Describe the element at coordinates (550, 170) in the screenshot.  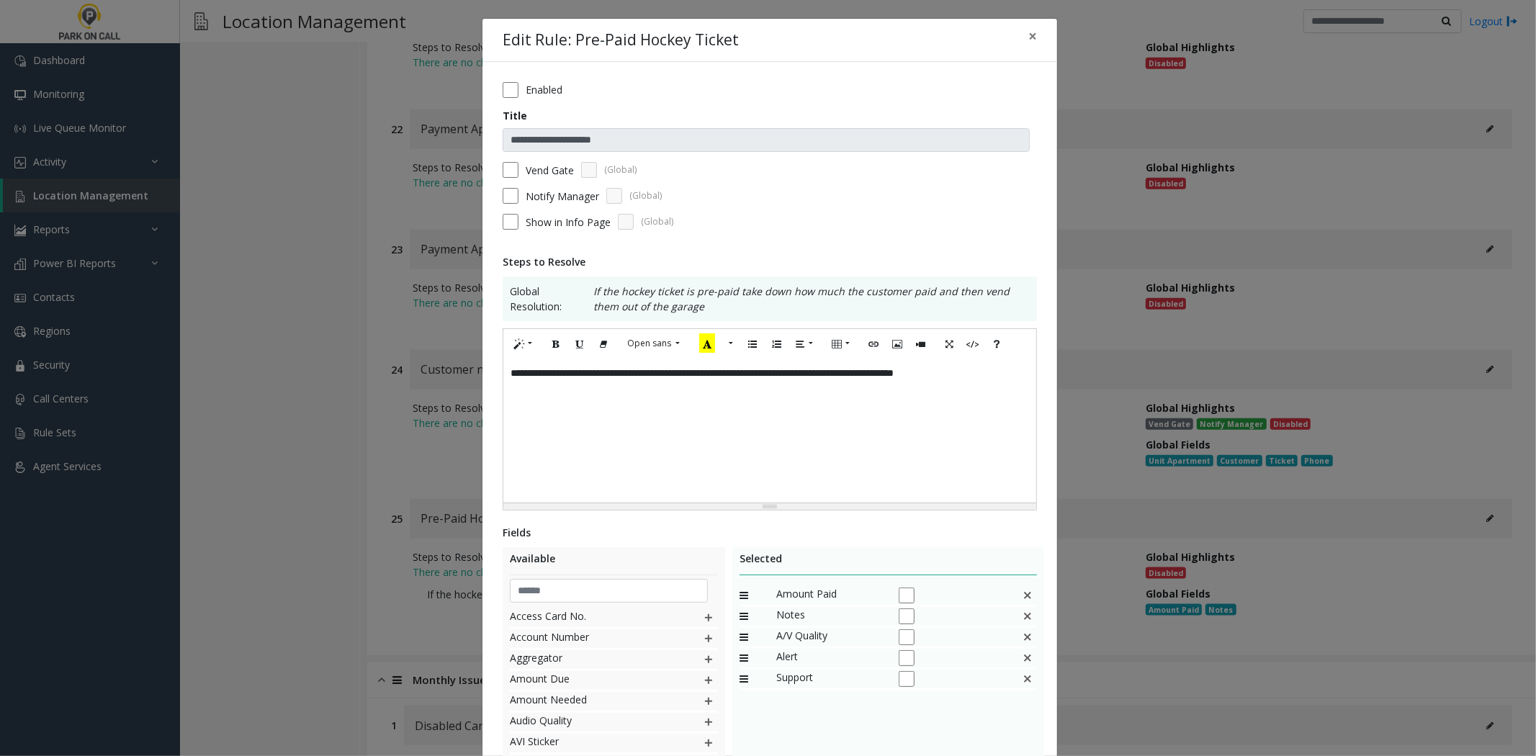
I see `label: Vend Gate` at that location.